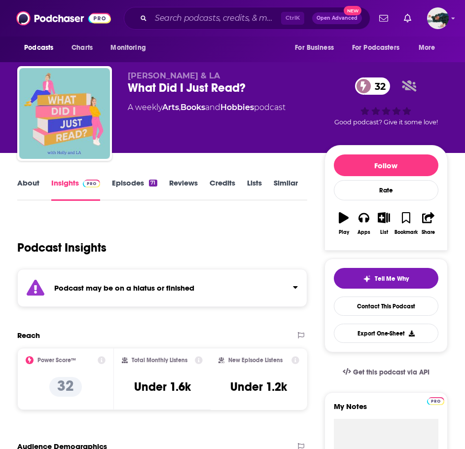  Describe the element at coordinates (438, 18) in the screenshot. I see `img: User Profile` at that location.